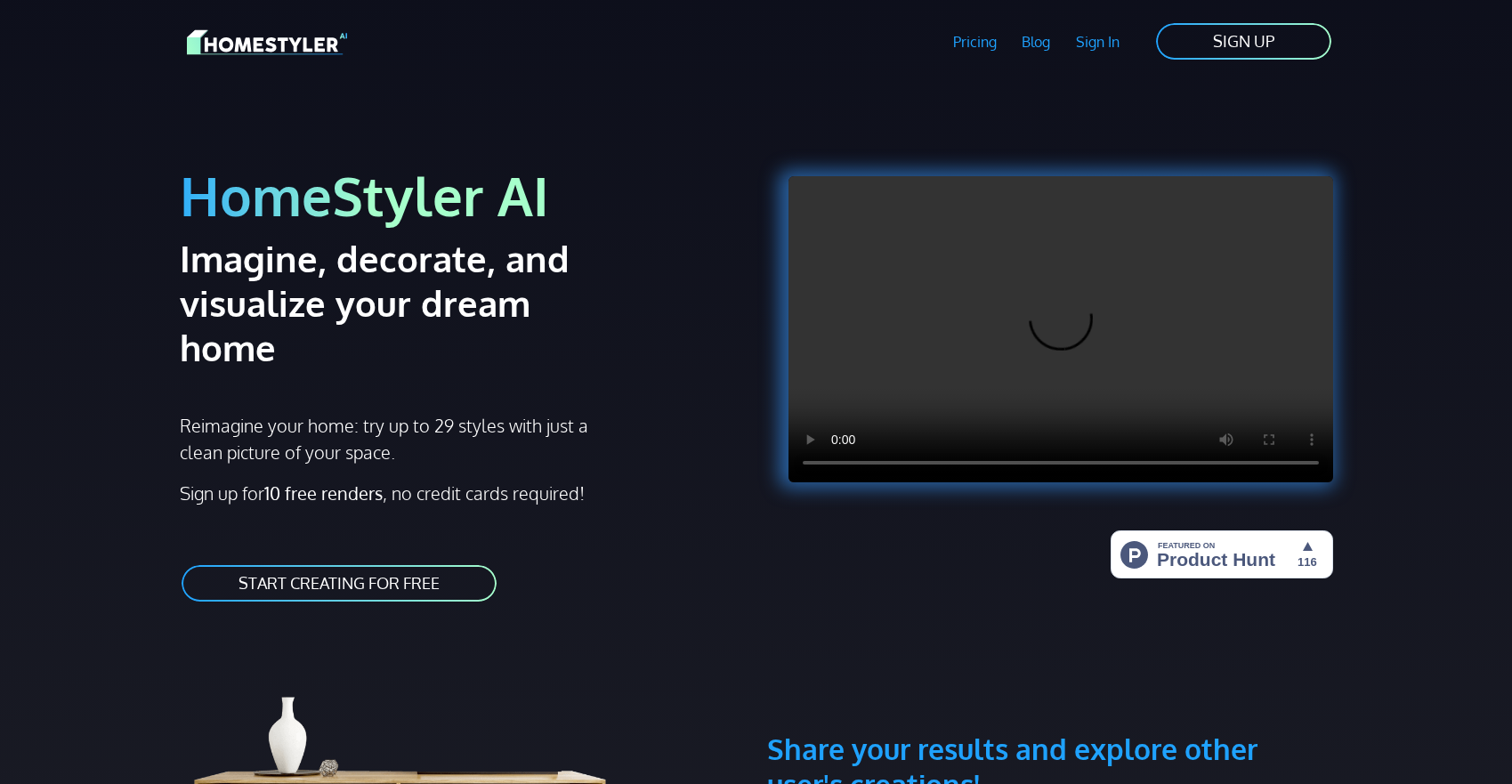 The height and width of the screenshot is (784, 1512). What do you see at coordinates (392, 439) in the screenshot?
I see `p: Reimagine your home: try up to 29 styles with just a clean picture of your space.` at bounding box center [392, 439].